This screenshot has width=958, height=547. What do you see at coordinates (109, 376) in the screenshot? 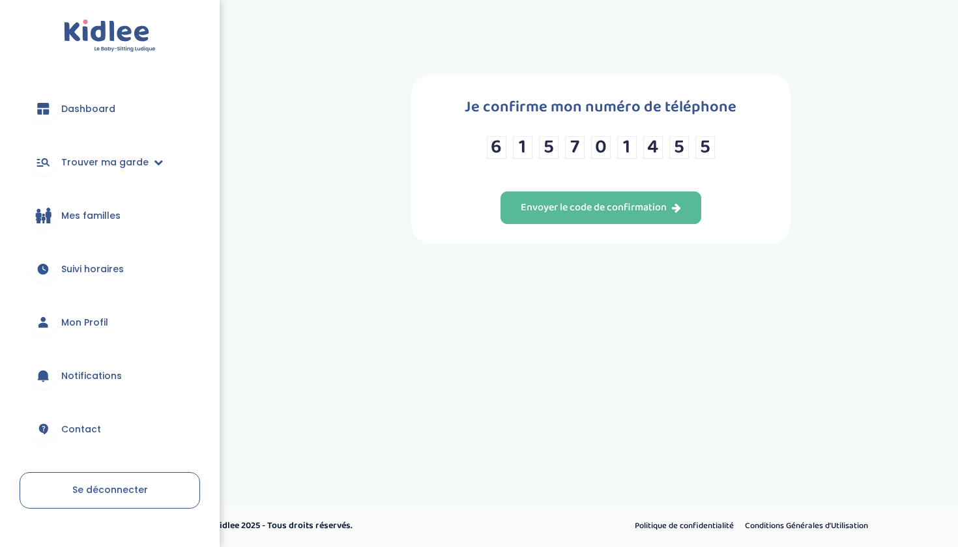
I see `a: Notifications` at bounding box center [109, 376].